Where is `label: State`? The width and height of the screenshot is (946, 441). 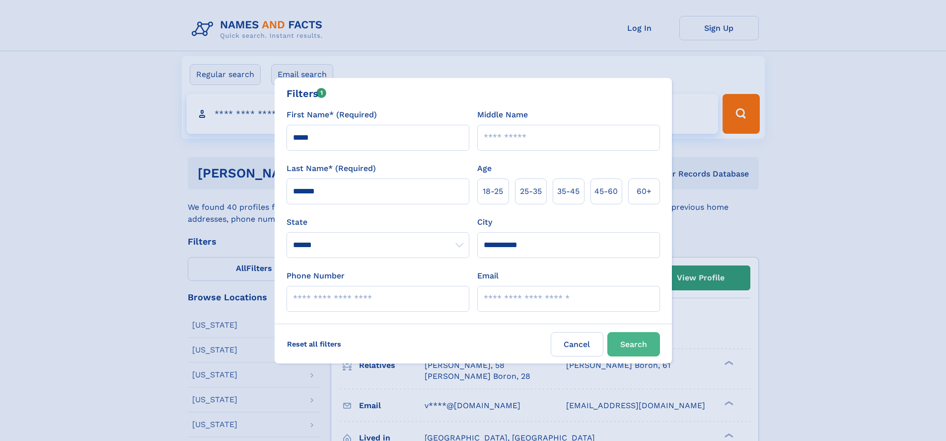
label: State is located at coordinates (378, 222).